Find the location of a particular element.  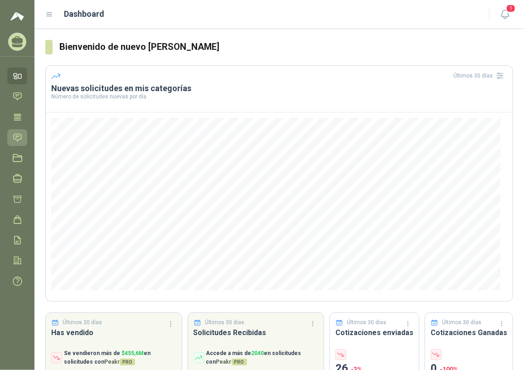

p: Accede a más de en solicitudes con is located at coordinates (262, 358).